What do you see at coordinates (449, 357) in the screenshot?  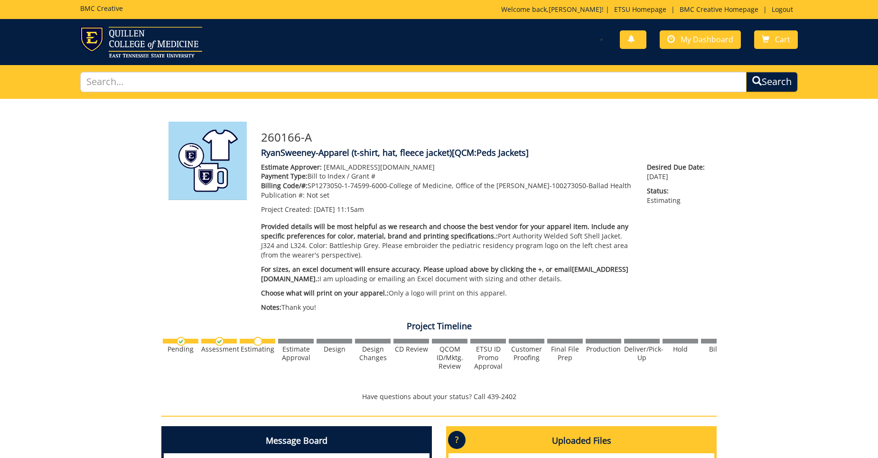 I see `div: QCOM ID/Mktg. Review` at bounding box center [449, 357].